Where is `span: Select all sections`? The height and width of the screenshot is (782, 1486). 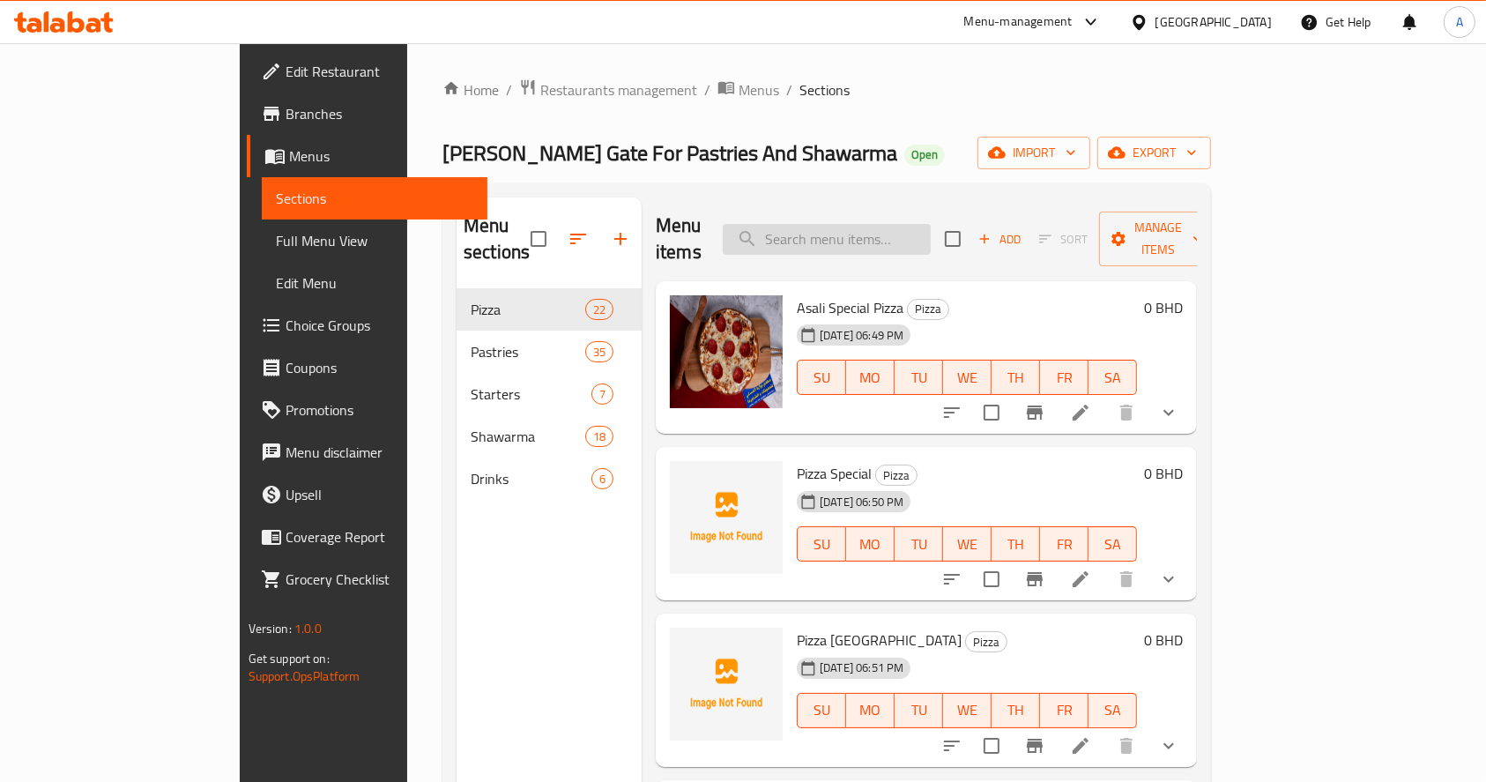
span: Select all sections is located at coordinates (539, 239).